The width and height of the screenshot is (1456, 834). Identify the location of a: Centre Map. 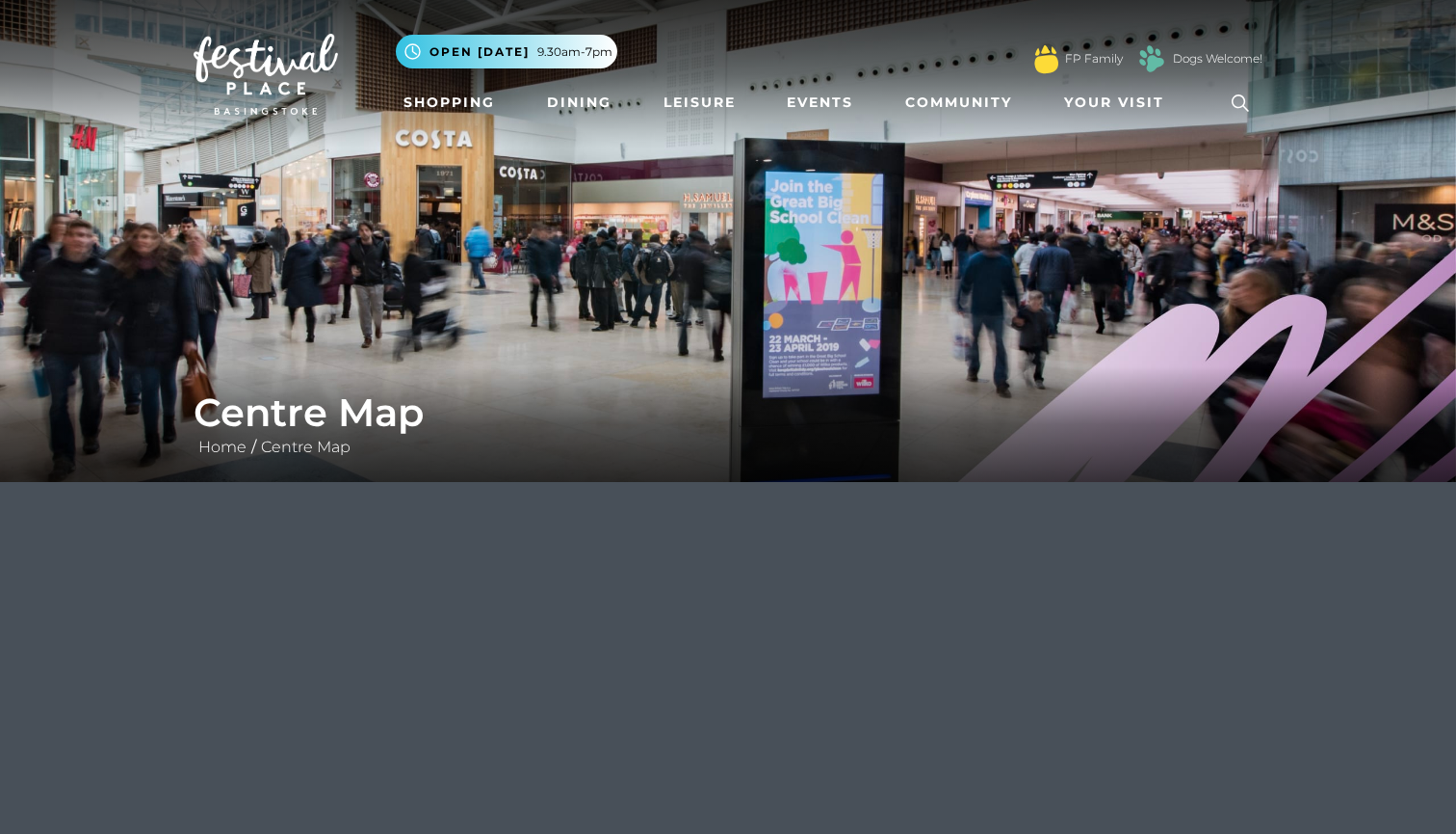
(305, 446).